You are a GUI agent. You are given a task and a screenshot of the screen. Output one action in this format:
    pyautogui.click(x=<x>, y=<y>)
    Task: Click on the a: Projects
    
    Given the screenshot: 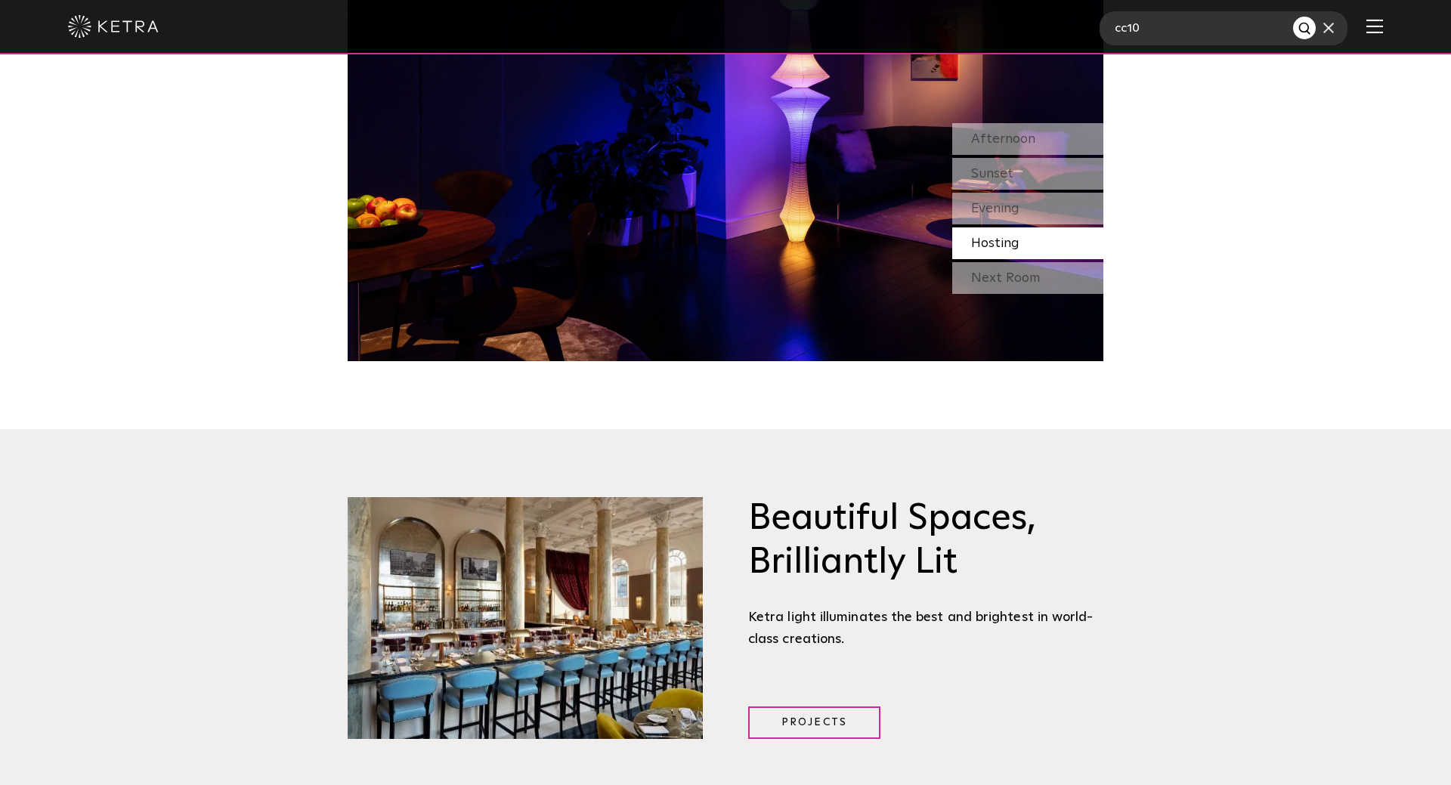 What is the action you would take?
    pyautogui.click(x=814, y=722)
    